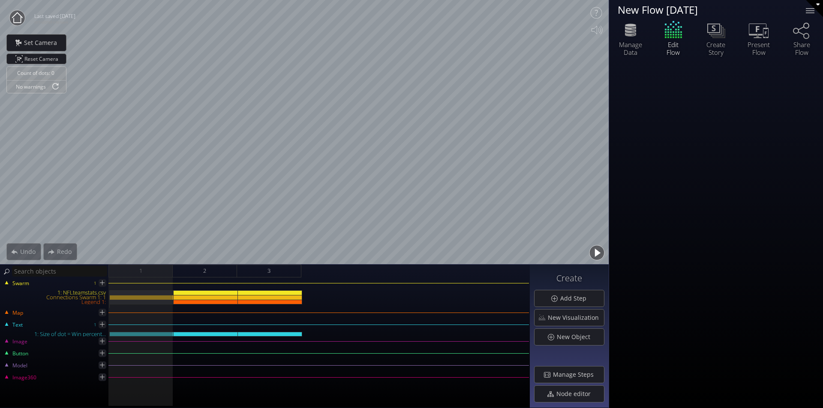 The image size is (823, 408). Describe the element at coordinates (55, 297) in the screenshot. I see `div: Connections Swarm 1: 1` at that location.